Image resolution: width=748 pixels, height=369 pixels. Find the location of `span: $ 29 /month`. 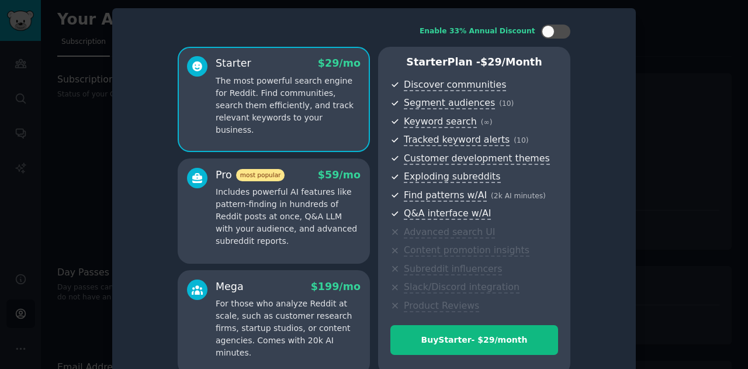

span: $ 29 /month is located at coordinates (511, 62).